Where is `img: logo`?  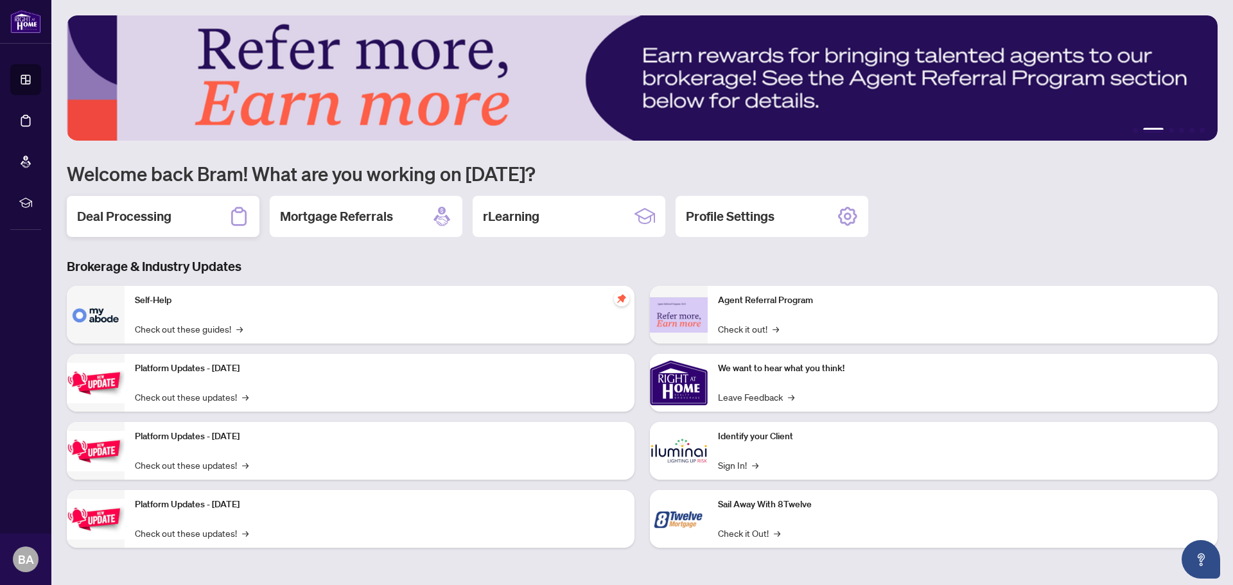
img: logo is located at coordinates (26, 21).